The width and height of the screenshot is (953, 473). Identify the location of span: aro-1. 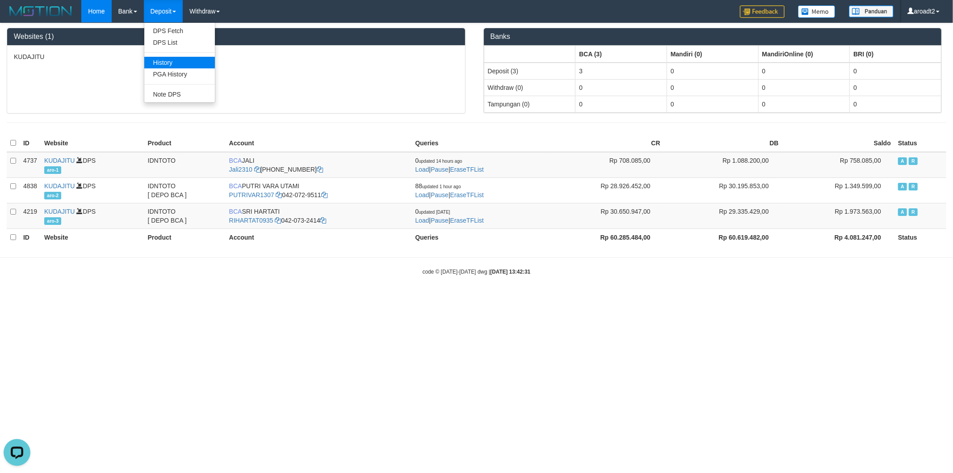
(53, 170).